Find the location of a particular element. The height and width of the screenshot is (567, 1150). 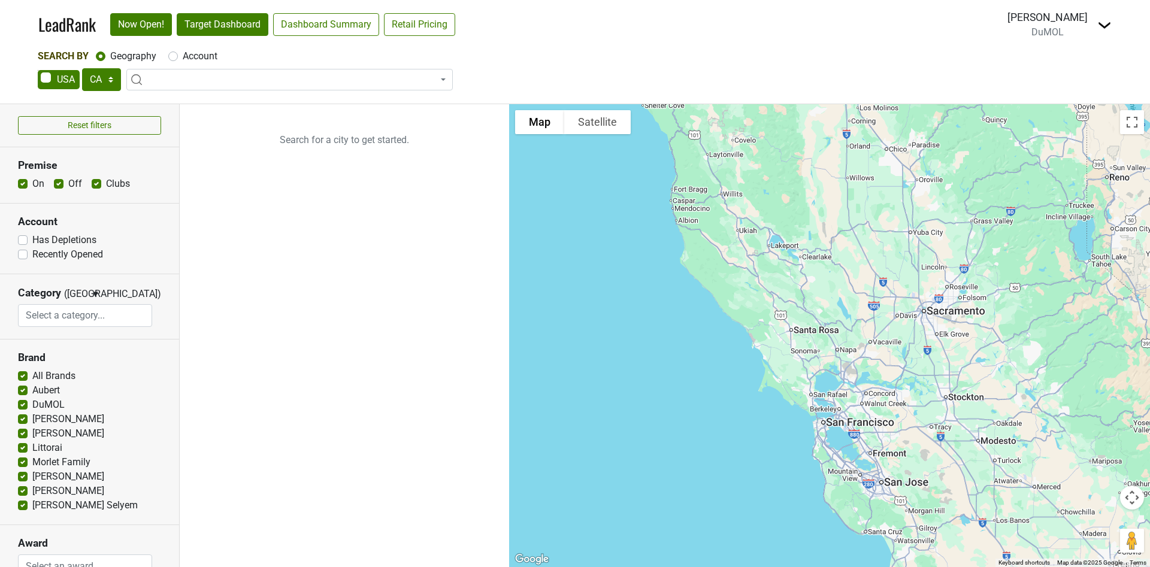

label: Account is located at coordinates (200, 56).